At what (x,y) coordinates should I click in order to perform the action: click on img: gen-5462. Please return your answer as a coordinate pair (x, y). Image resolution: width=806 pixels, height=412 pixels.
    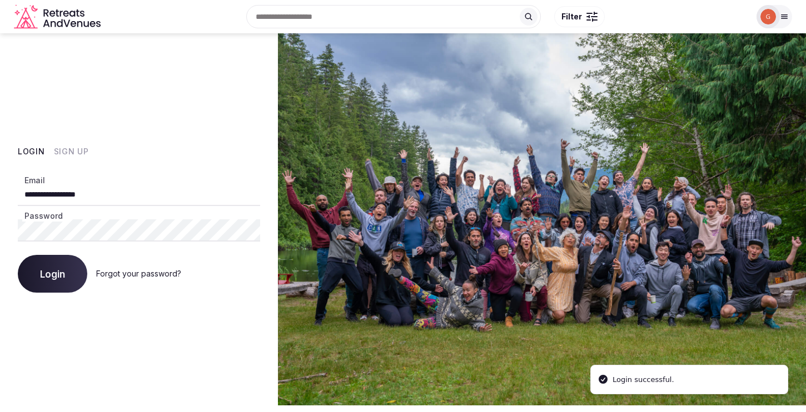
    Looking at the image, I should click on (768, 17).